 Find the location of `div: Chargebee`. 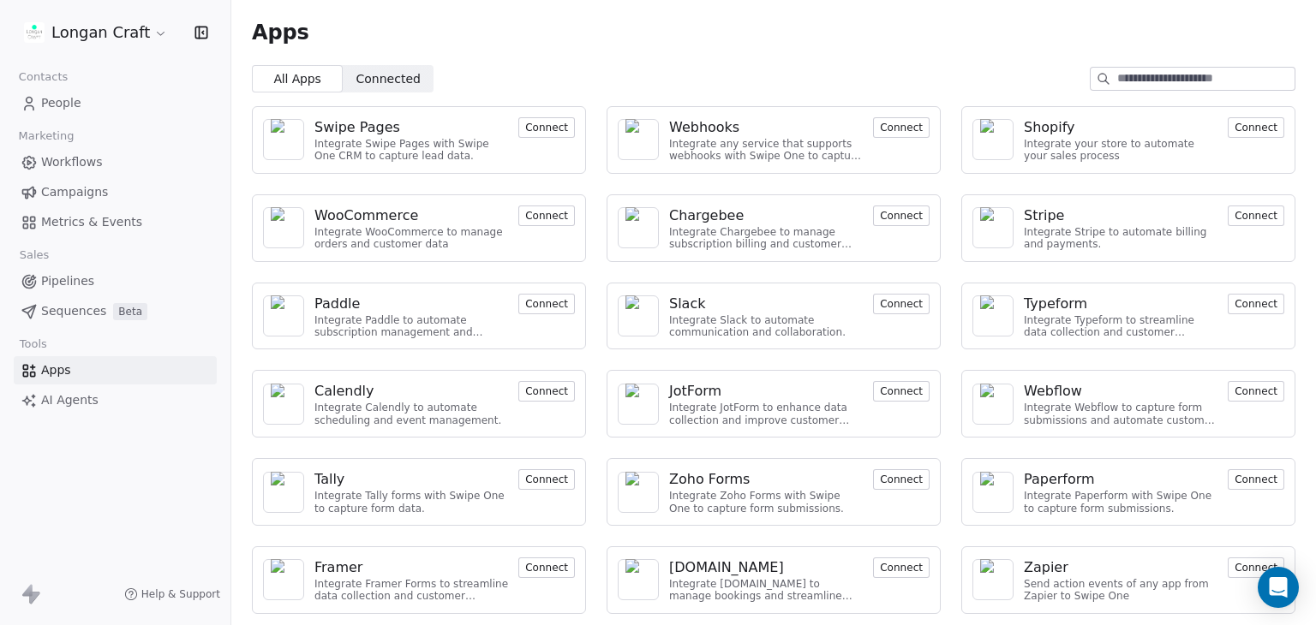

div: Chargebee is located at coordinates (706, 216).